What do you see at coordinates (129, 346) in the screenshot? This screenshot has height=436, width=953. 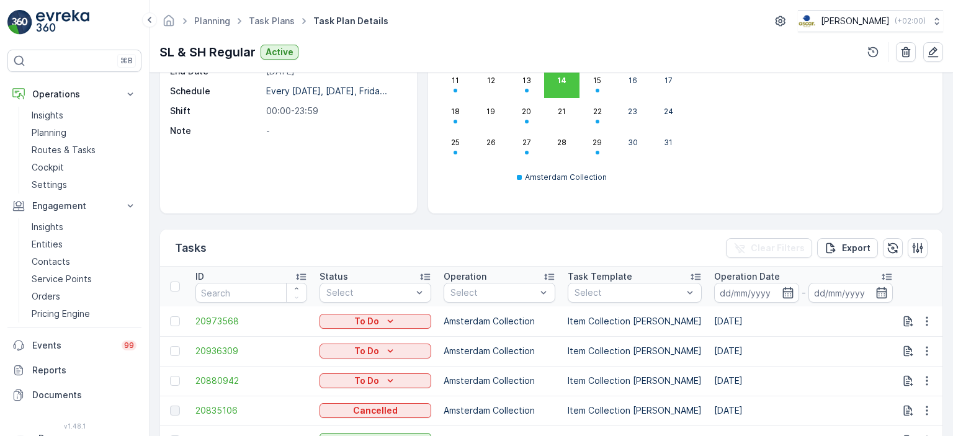 I see `p: 99` at bounding box center [129, 346].